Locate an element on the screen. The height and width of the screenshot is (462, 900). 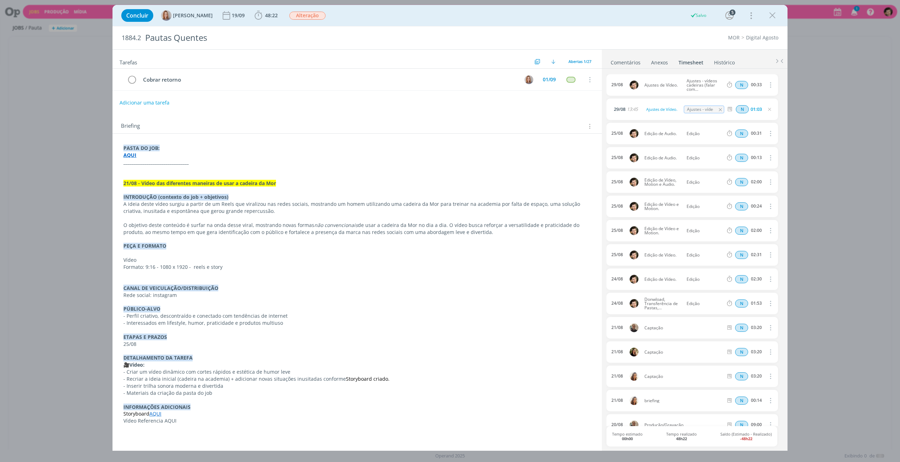
p: Vídeo Referencia AQUI is located at coordinates (357, 421).